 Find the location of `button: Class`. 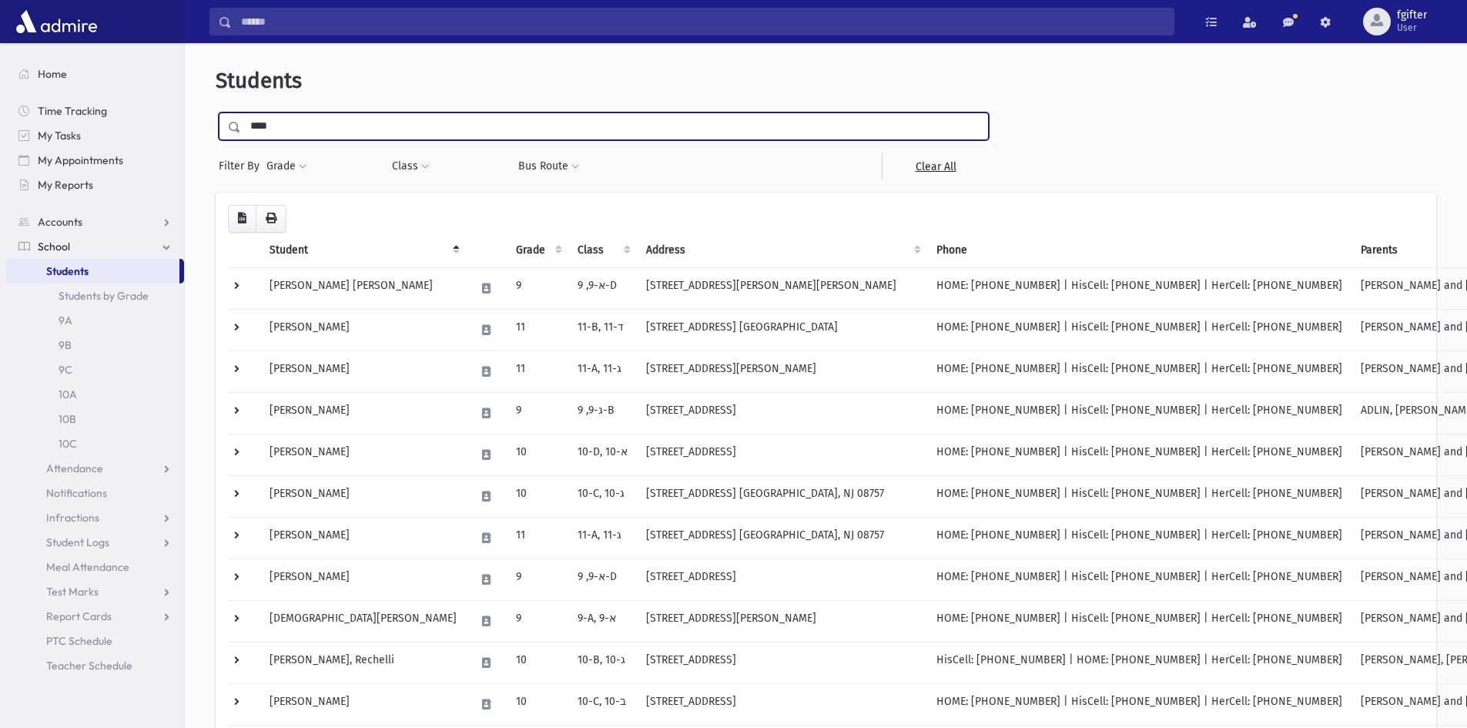

button: Class is located at coordinates (410, 166).